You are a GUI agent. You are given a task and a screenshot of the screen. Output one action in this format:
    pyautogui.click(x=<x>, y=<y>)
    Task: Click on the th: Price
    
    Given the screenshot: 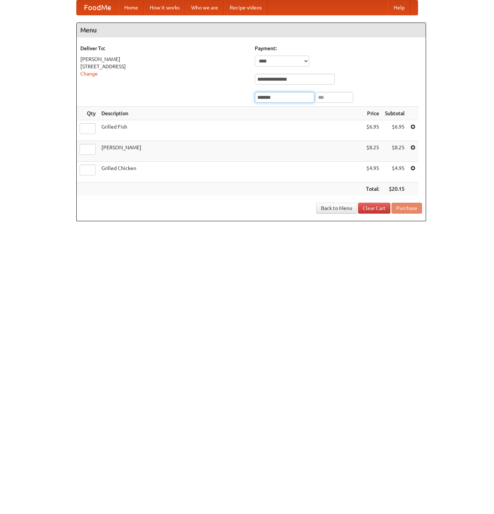 What is the action you would take?
    pyautogui.click(x=372, y=113)
    